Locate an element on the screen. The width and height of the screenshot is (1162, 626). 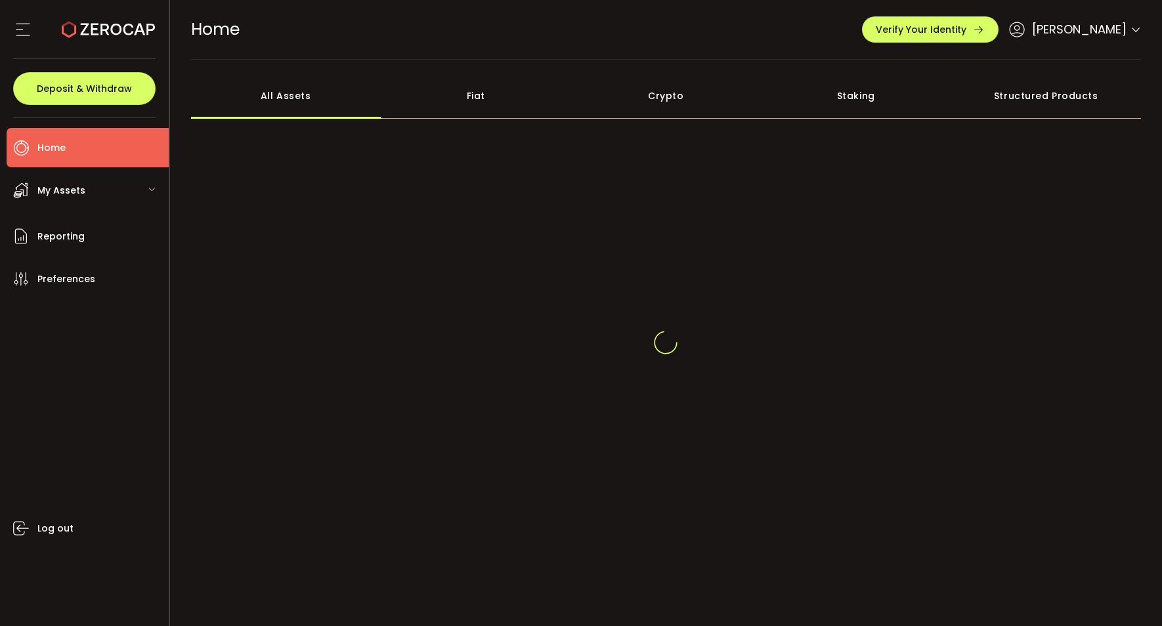
div: All Assets is located at coordinates (286, 96).